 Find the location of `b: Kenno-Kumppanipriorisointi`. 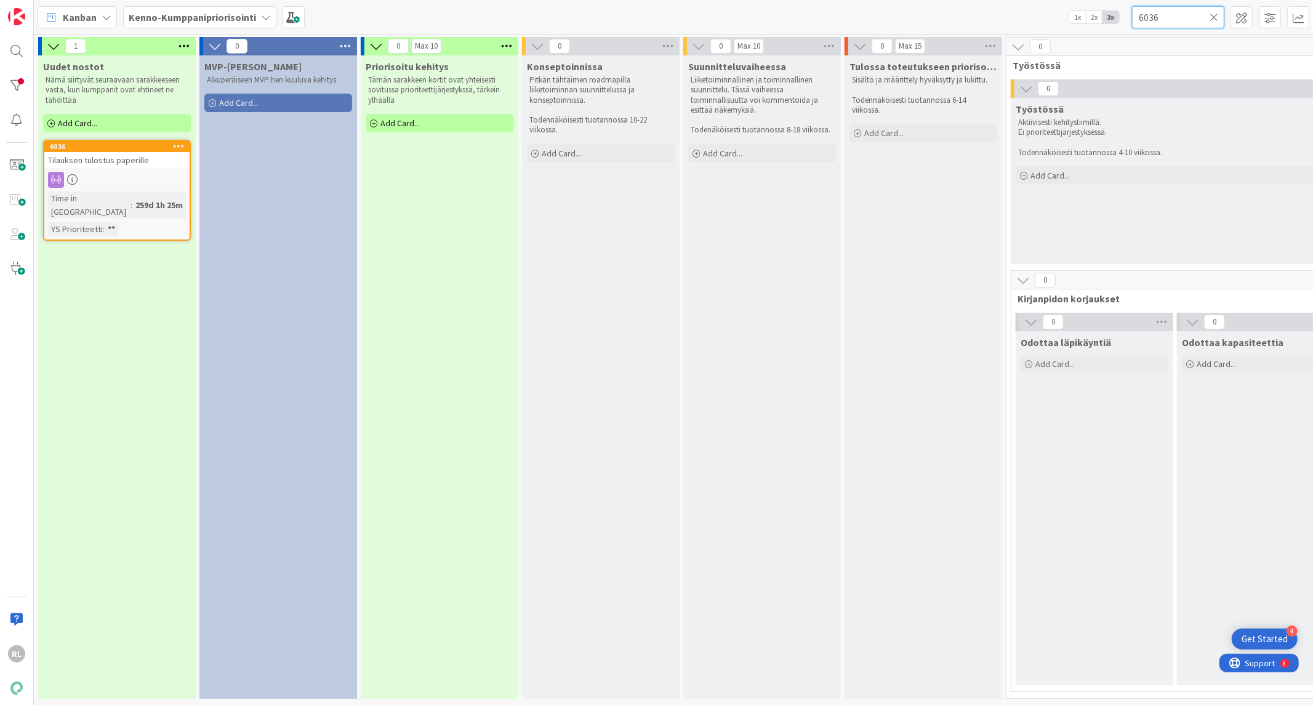

b: Kenno-Kumppanipriorisointi is located at coordinates (192, 17).